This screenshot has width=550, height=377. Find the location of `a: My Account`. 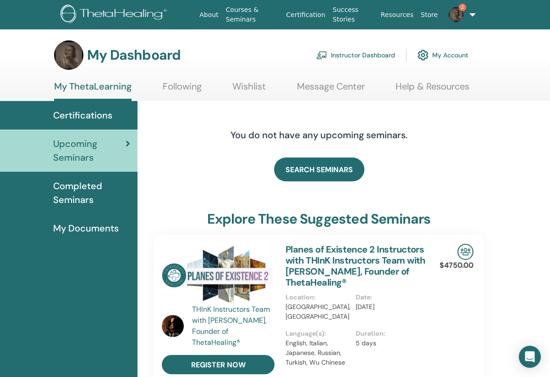

a: My Account is located at coordinates (443, 55).